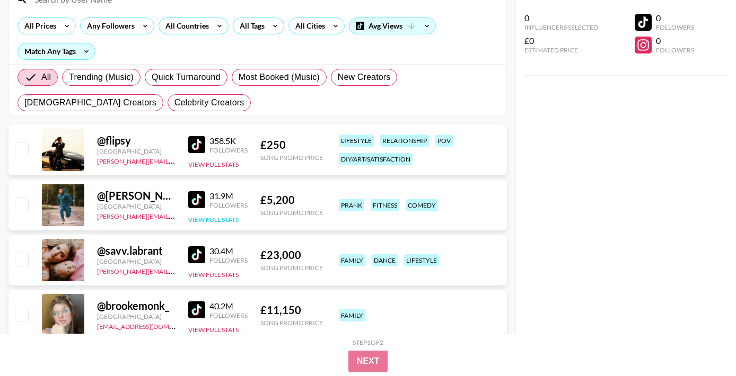  What do you see at coordinates (561, 41) in the screenshot?
I see `div: £0` at bounding box center [561, 41].